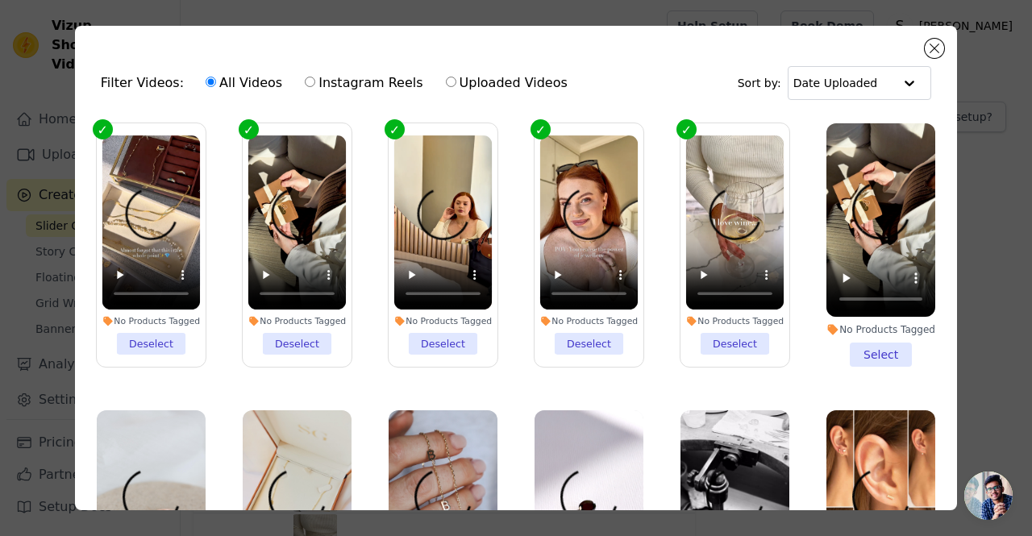 This screenshot has width=1032, height=536. I want to click on label: Uploaded Videos, so click(507, 83).